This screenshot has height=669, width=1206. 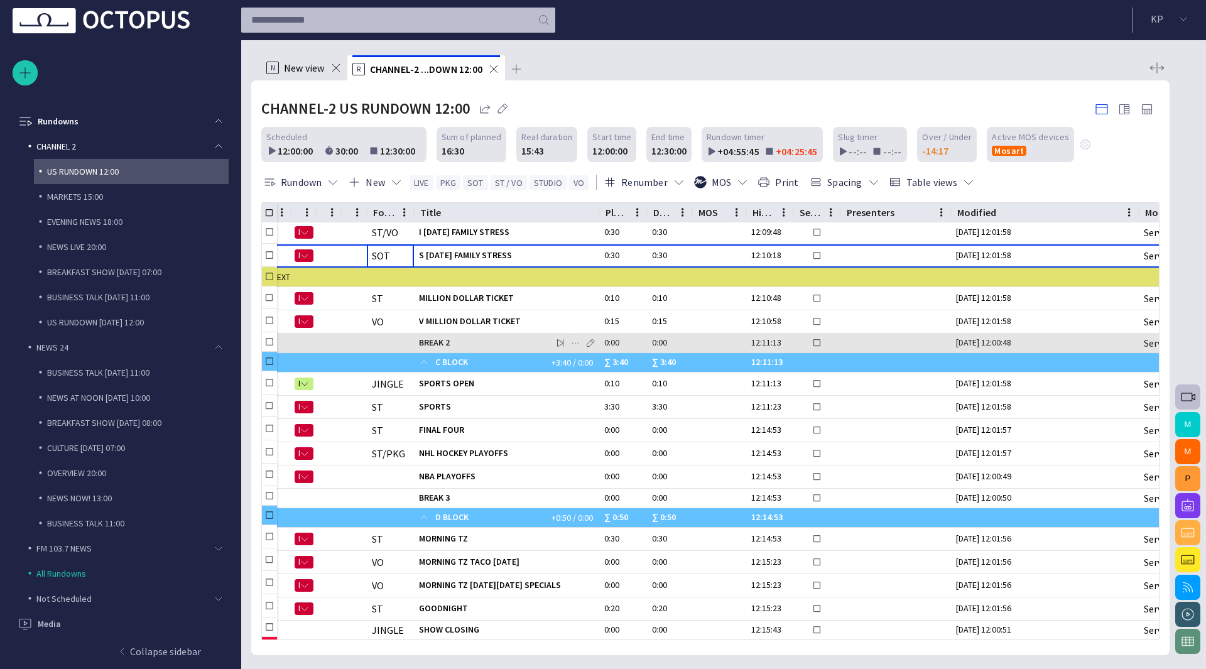 What do you see at coordinates (947, 137) in the screenshot?
I see `span: Over / Under` at bounding box center [947, 137].